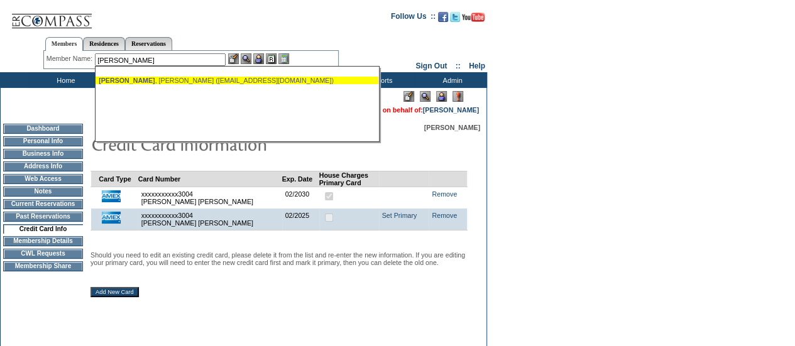 The width and height of the screenshot is (795, 346). What do you see at coordinates (473, 17) in the screenshot?
I see `img: Subscribe to our YouTube Channel` at bounding box center [473, 17].